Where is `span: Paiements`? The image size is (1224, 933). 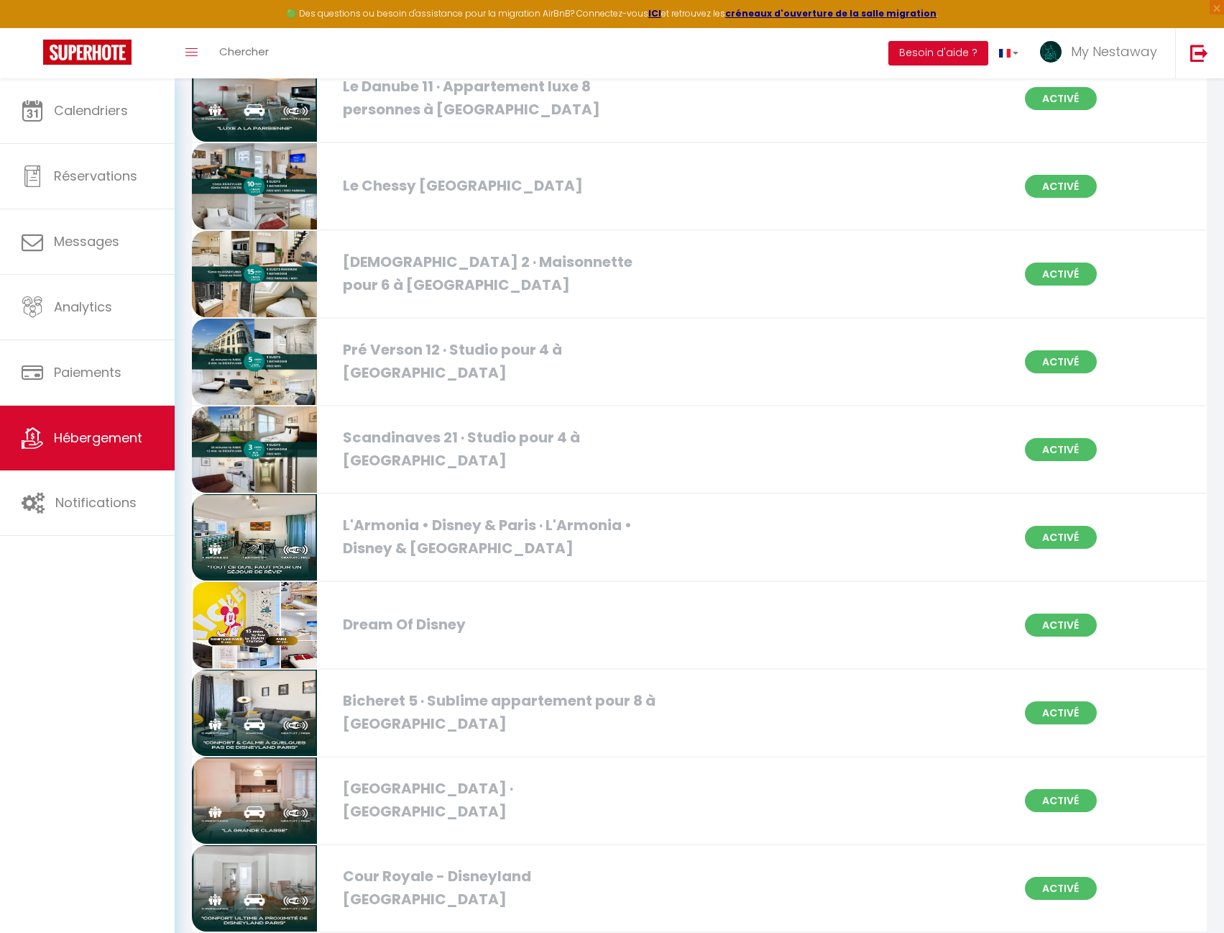 span: Paiements is located at coordinates (88, 372).